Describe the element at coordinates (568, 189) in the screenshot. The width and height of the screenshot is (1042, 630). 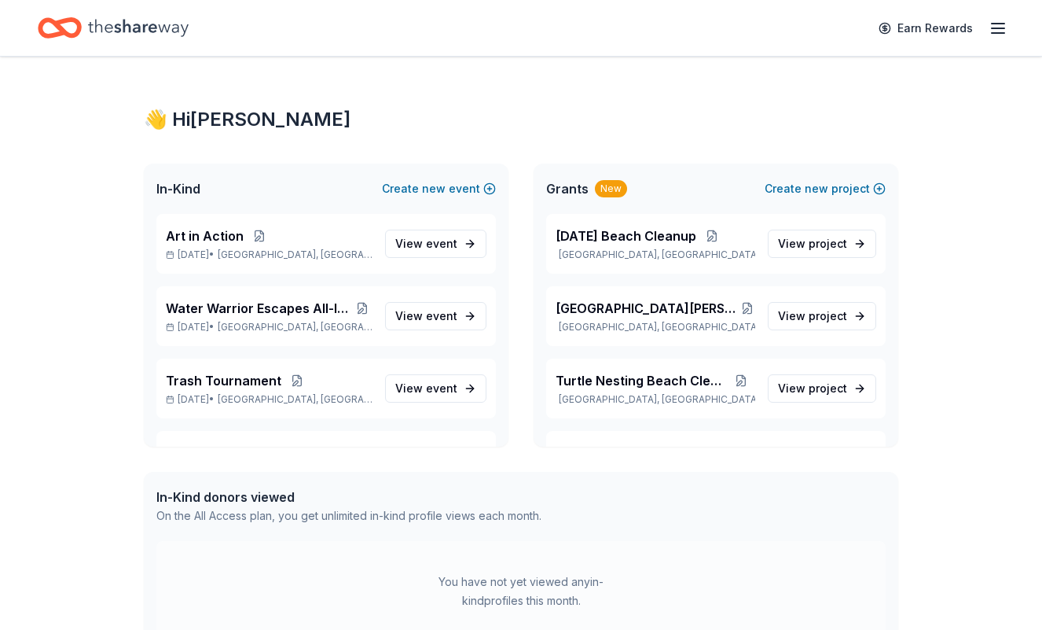
I see `span: Grants` at that location.